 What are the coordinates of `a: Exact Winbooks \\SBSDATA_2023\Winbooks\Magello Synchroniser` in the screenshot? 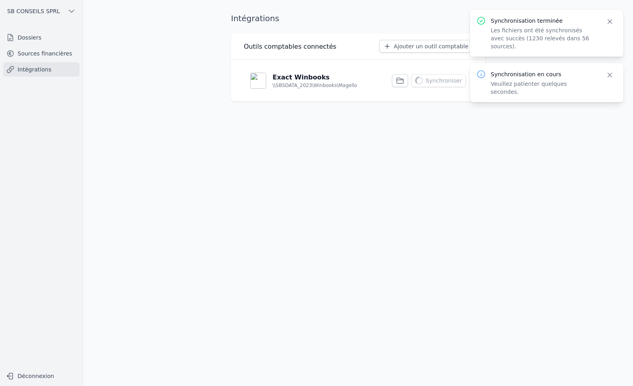 It's located at (358, 81).